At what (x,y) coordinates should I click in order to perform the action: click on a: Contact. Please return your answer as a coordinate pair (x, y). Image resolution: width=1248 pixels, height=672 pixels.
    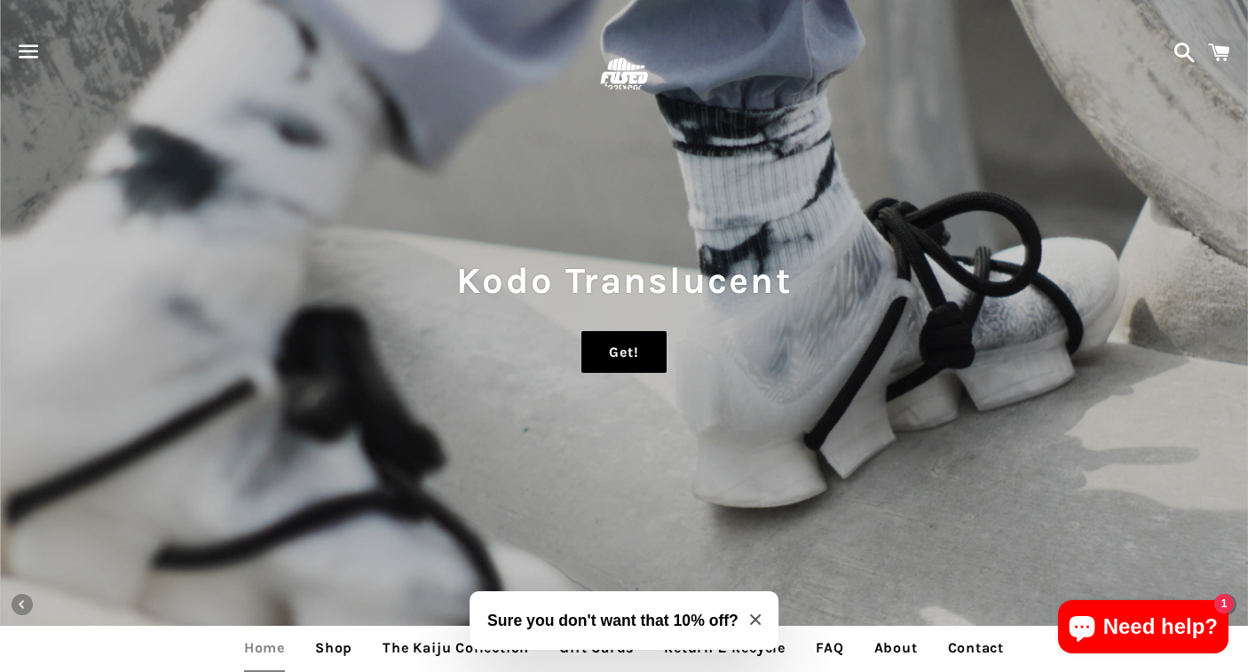
    Looking at the image, I should click on (976, 648).